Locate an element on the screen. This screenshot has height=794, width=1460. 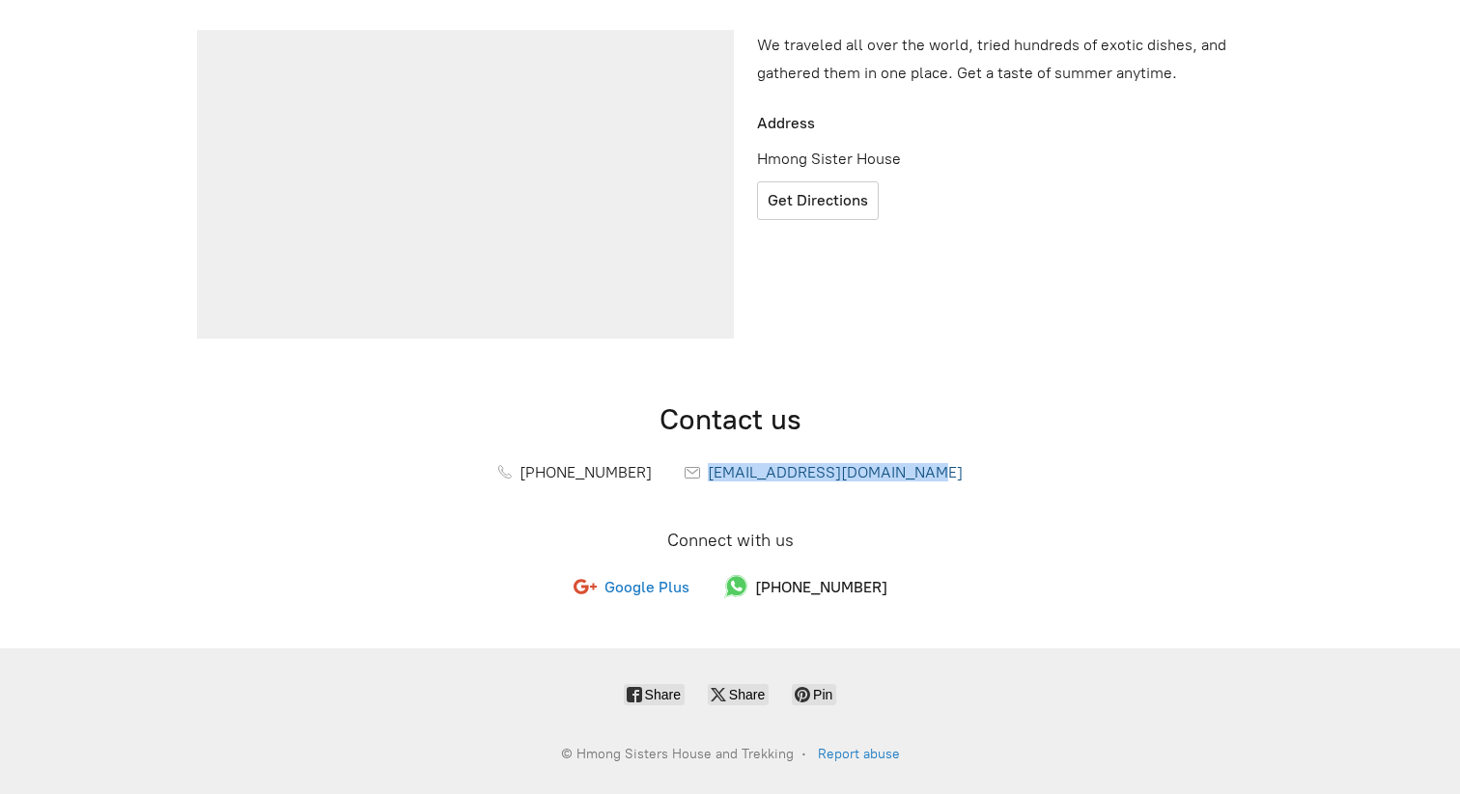
span: Hmong Sisters House and Trekking is located at coordinates (695, 754).